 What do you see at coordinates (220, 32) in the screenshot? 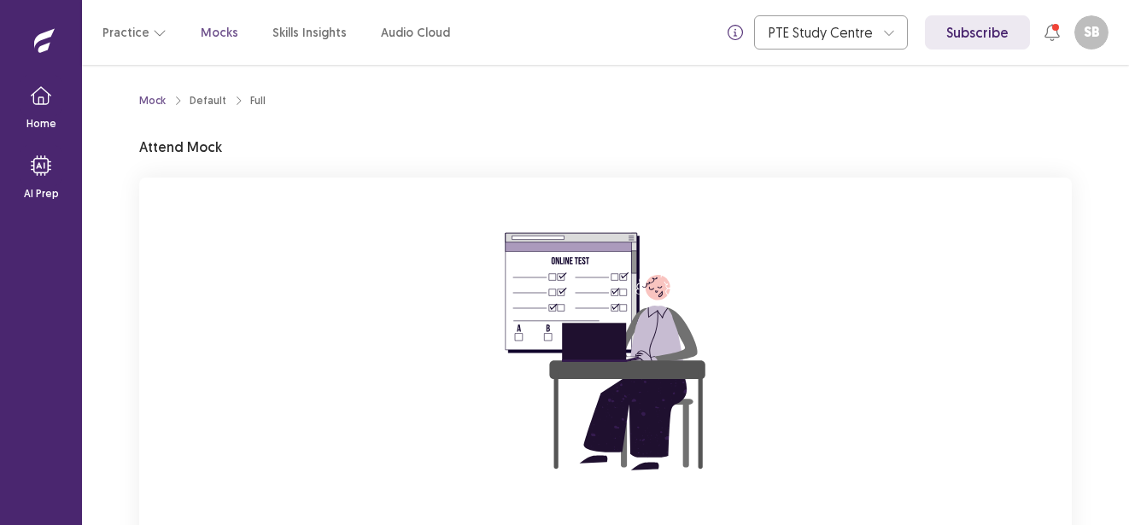
I see `p: Mocks` at bounding box center [220, 32].